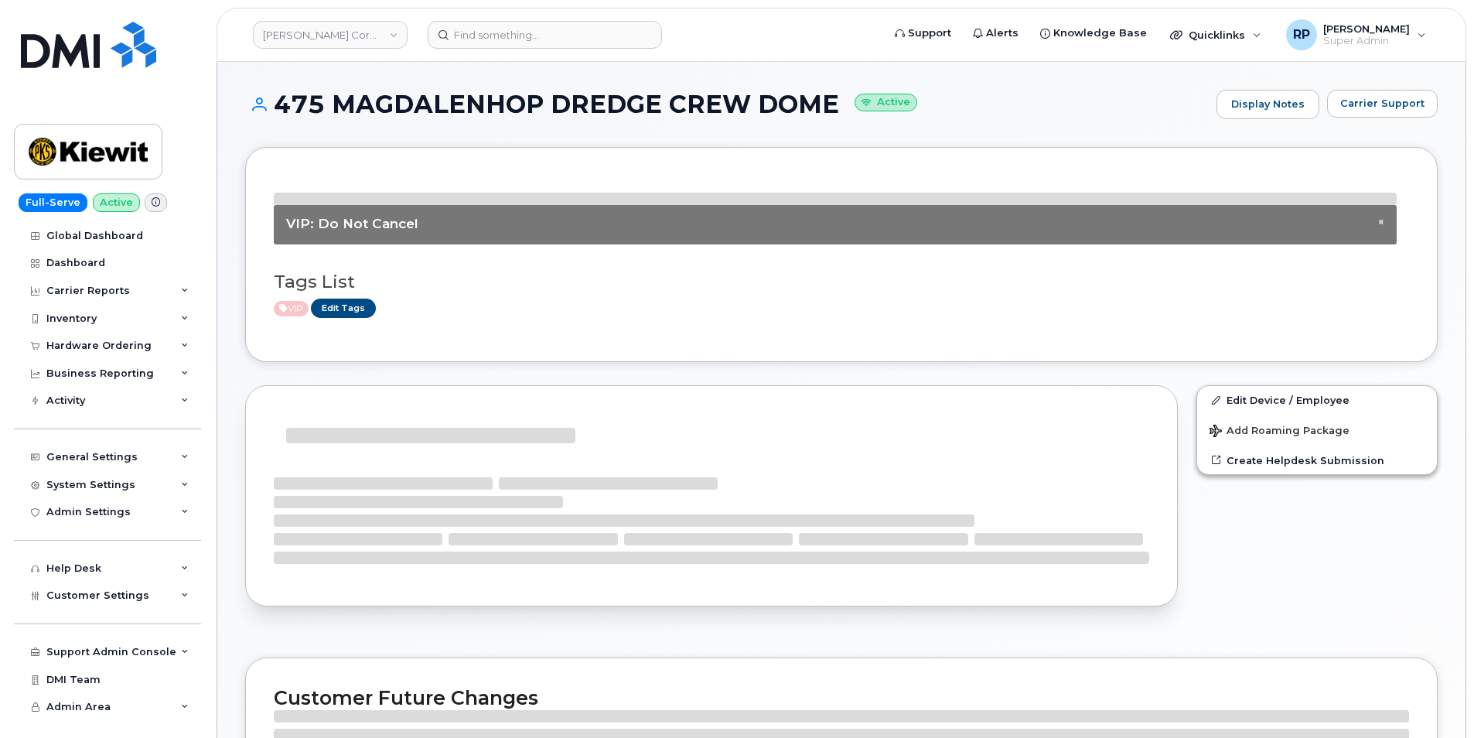  What do you see at coordinates (1317, 460) in the screenshot?
I see `a: Create Helpdesk Submission` at bounding box center [1317, 460].